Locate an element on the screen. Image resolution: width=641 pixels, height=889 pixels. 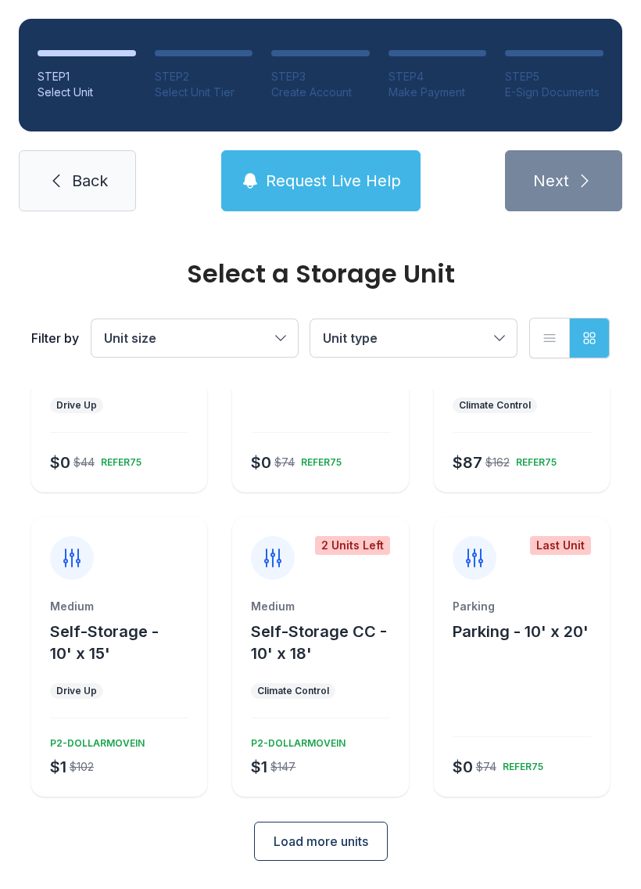
span: Self-Storage CC - 10' x 18' is located at coordinates (319, 642).